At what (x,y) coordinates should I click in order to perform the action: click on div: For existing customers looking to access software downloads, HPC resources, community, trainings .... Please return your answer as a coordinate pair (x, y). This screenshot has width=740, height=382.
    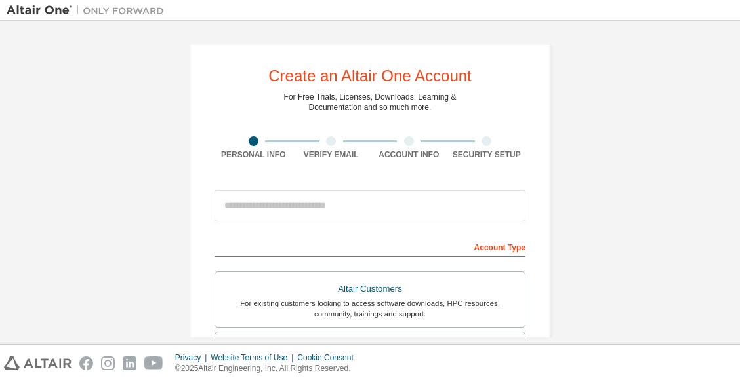
    Looking at the image, I should click on (370, 309).